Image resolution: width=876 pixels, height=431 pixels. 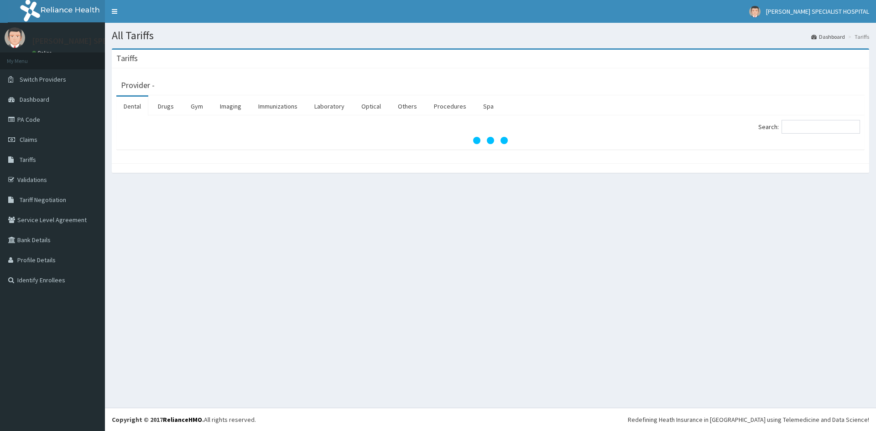 I want to click on a: RelianceHMO, so click(x=183, y=420).